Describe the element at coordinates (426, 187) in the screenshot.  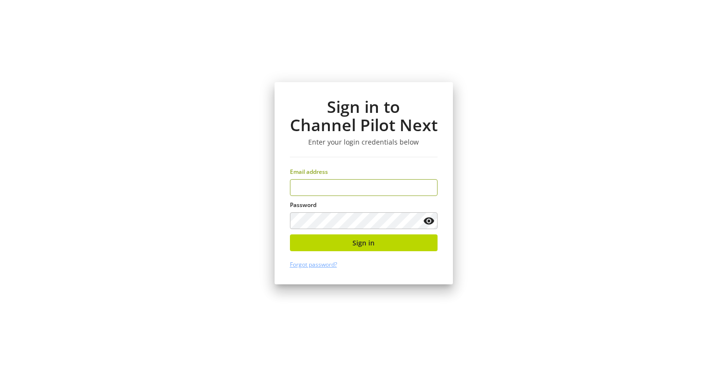
I see `keeper-lock: Open Keeper Popup` at that location.